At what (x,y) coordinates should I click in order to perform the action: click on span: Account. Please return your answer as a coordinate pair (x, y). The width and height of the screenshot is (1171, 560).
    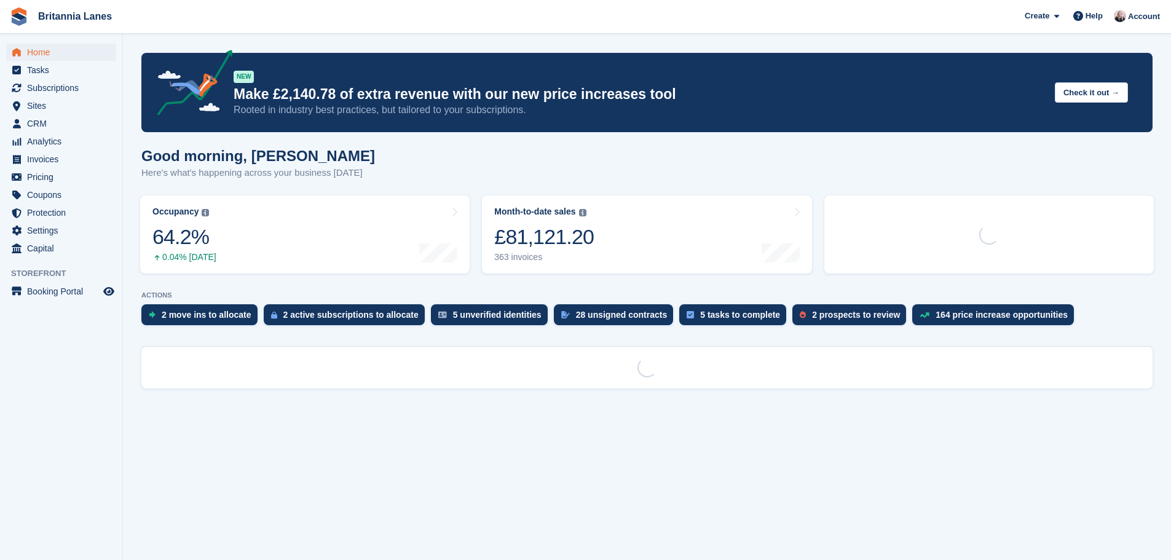
    Looking at the image, I should click on (1144, 17).